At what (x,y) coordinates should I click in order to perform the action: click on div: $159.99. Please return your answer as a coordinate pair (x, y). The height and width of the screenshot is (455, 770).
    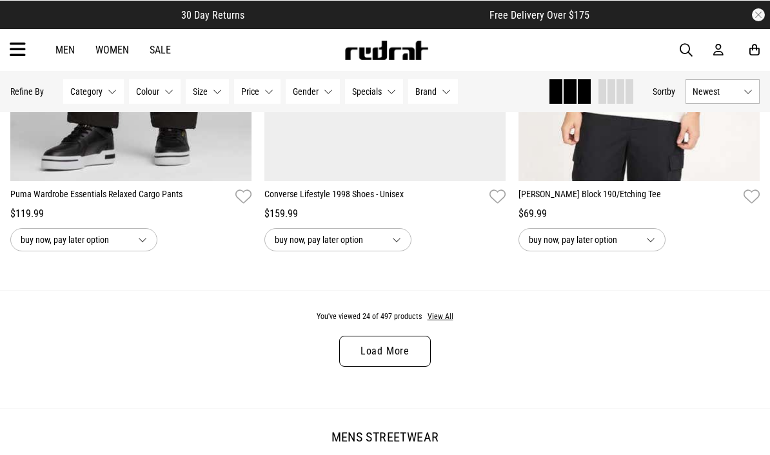
    Looking at the image, I should click on (385, 213).